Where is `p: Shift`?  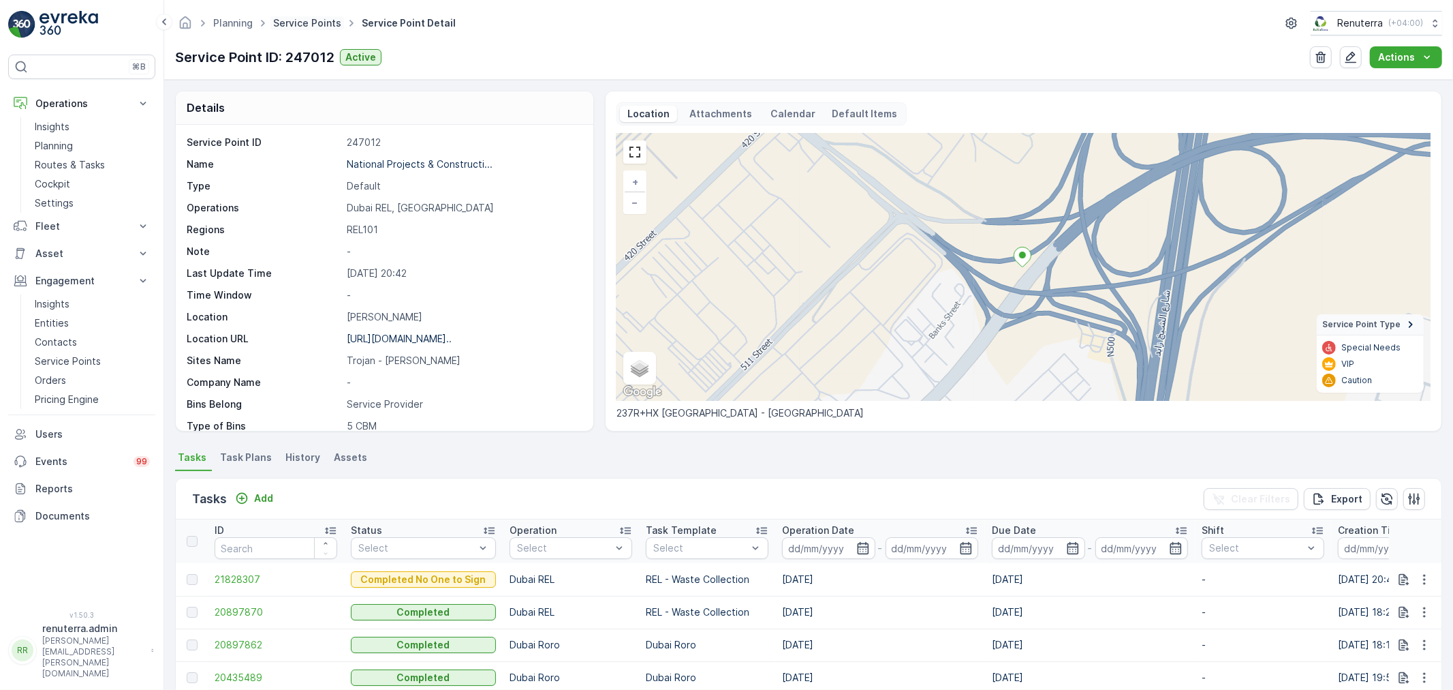
p: Shift is located at coordinates (1213, 530).